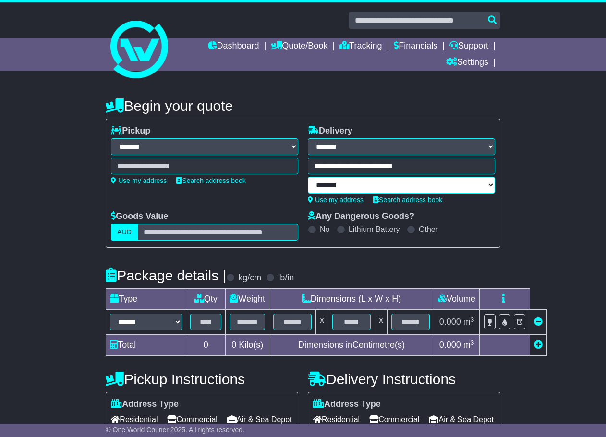  Describe the element at coordinates (146, 299) in the screenshot. I see `td: Type` at that location.